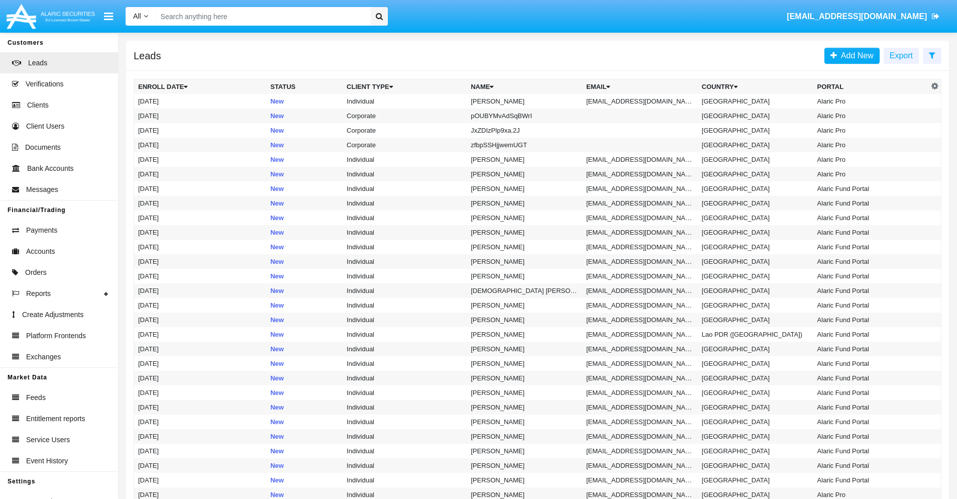  Describe the element at coordinates (855, 55) in the screenshot. I see `span: Add New` at that location.